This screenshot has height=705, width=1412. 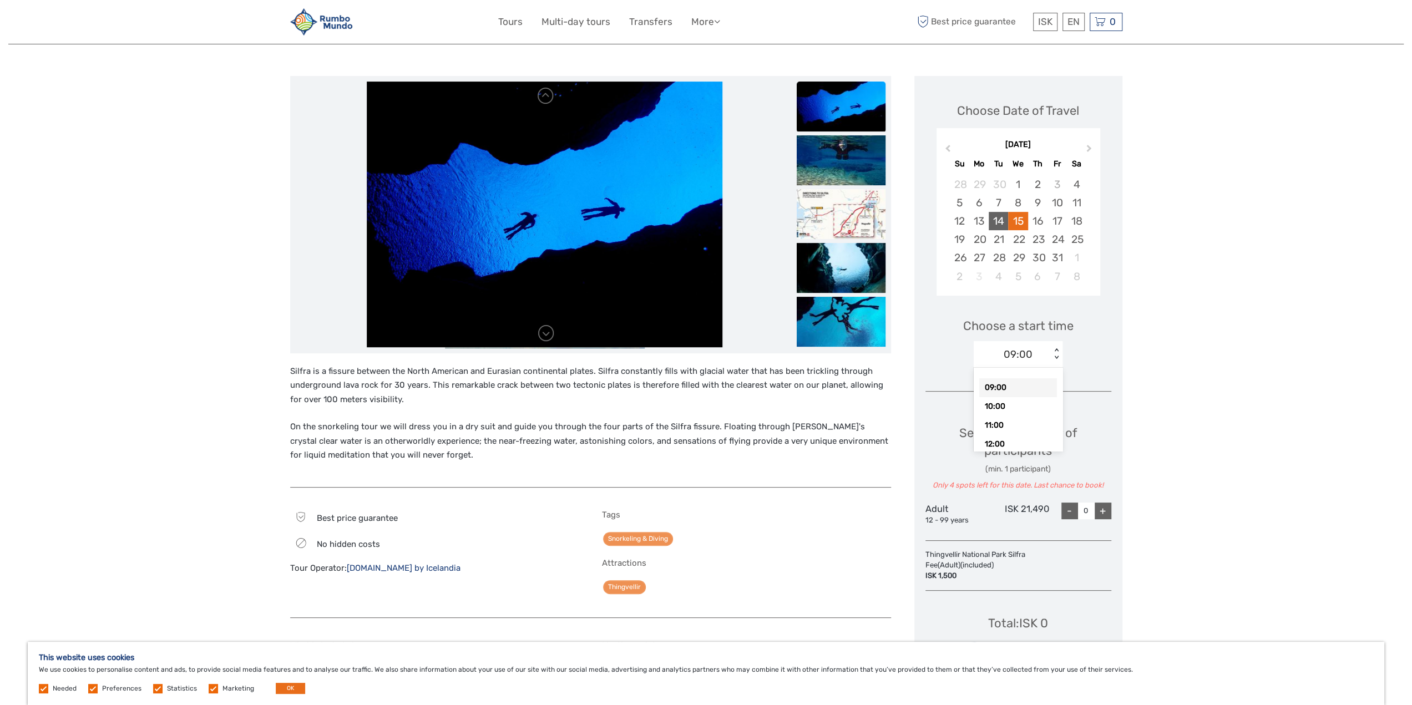 What do you see at coordinates (510, 22) in the screenshot?
I see `a: Tours` at bounding box center [510, 22].